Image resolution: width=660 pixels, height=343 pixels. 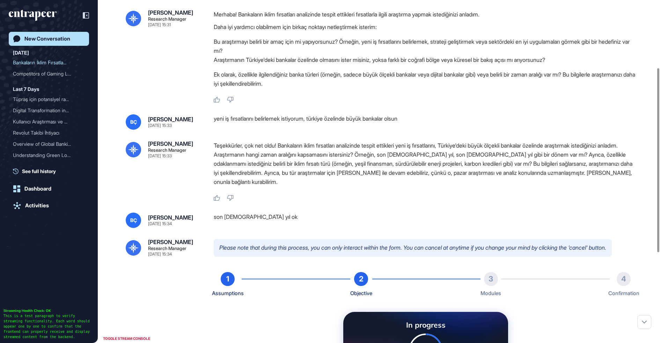 I want to click on p: Ek olarak, özellikle ilgilendiğiniz banka türleri (örneğin, sadece büyük ölçekli bankalar veya di..., so click(x=426, y=79).